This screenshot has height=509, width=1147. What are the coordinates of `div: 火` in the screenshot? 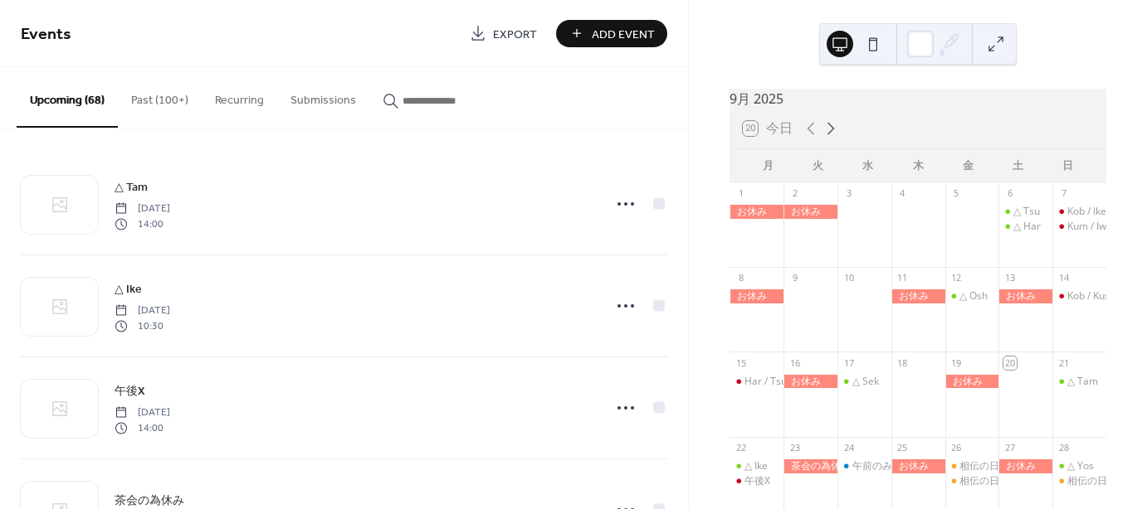 It's located at (817, 166).